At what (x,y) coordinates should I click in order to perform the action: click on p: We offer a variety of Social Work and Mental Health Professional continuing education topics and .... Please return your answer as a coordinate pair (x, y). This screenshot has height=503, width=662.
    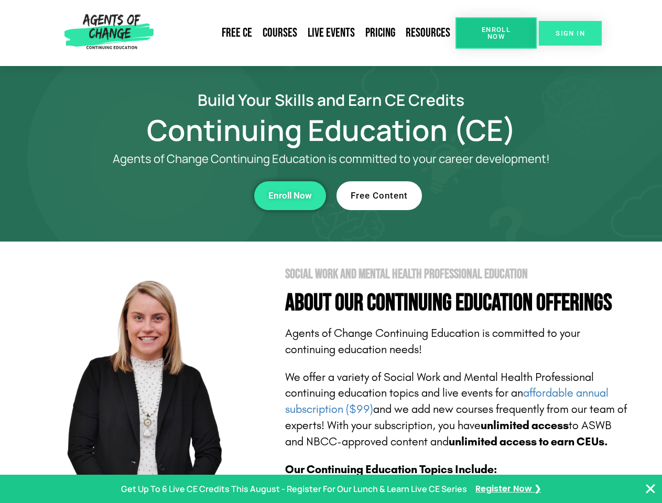
    Looking at the image, I should click on (458, 410).